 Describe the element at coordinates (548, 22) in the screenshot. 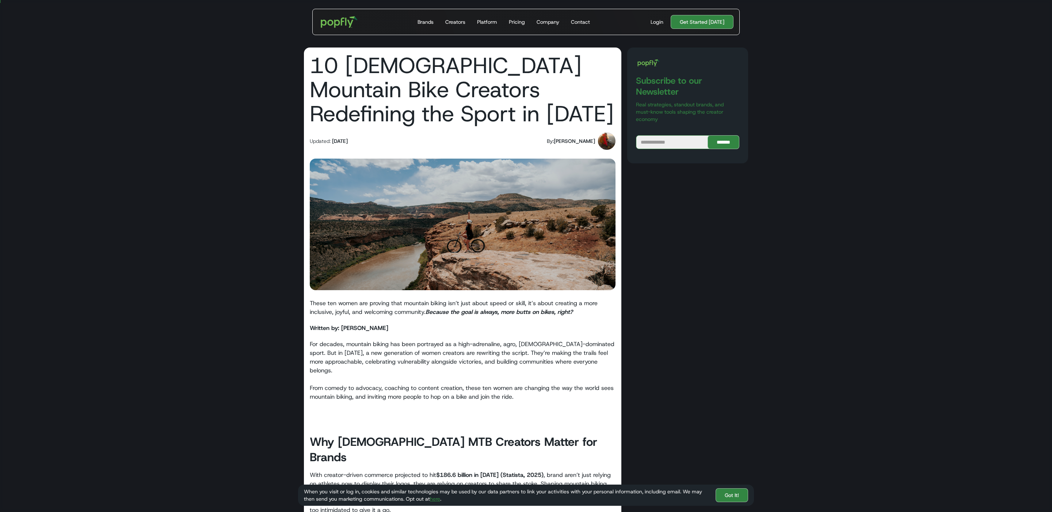

I see `div: Company` at that location.